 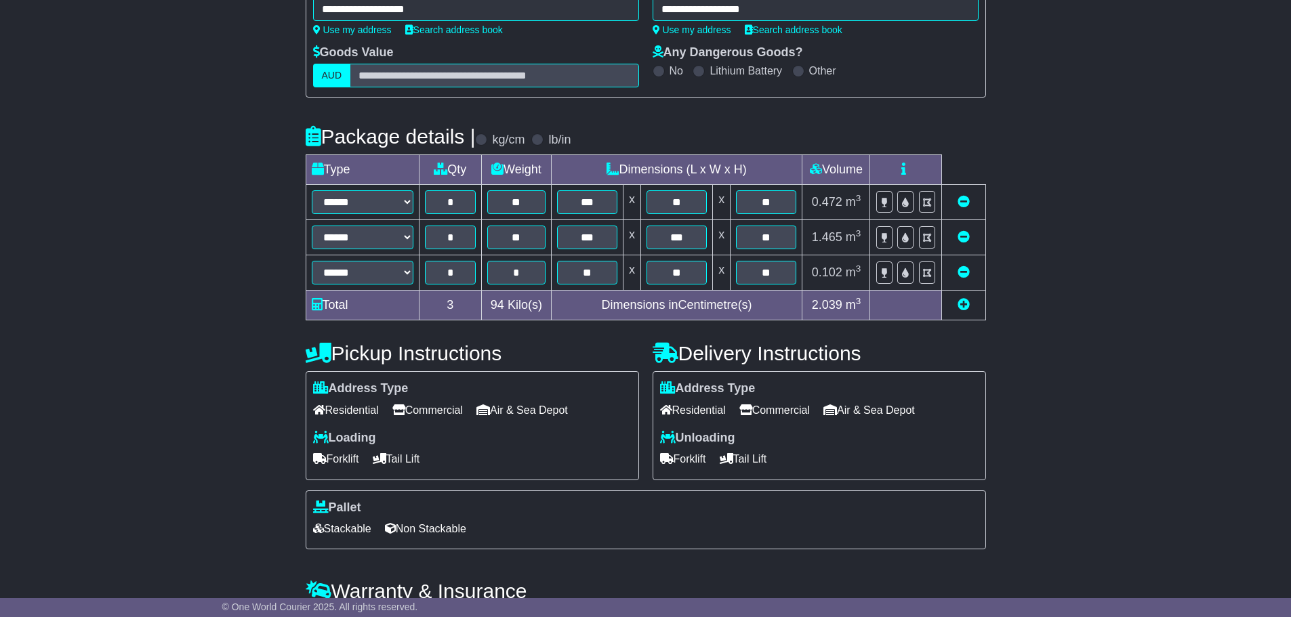 I want to click on h4: Pickup Instructions, so click(x=472, y=353).